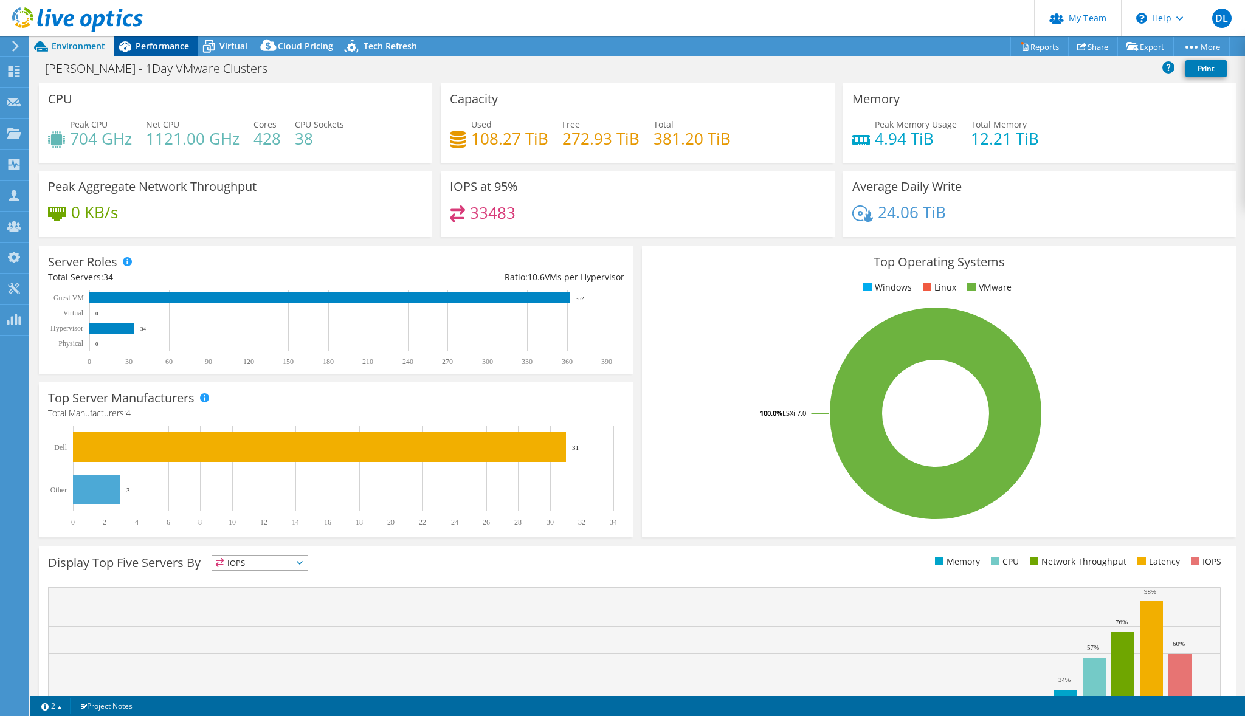 Image resolution: width=1245 pixels, height=716 pixels. I want to click on h3: Server Roles, so click(83, 262).